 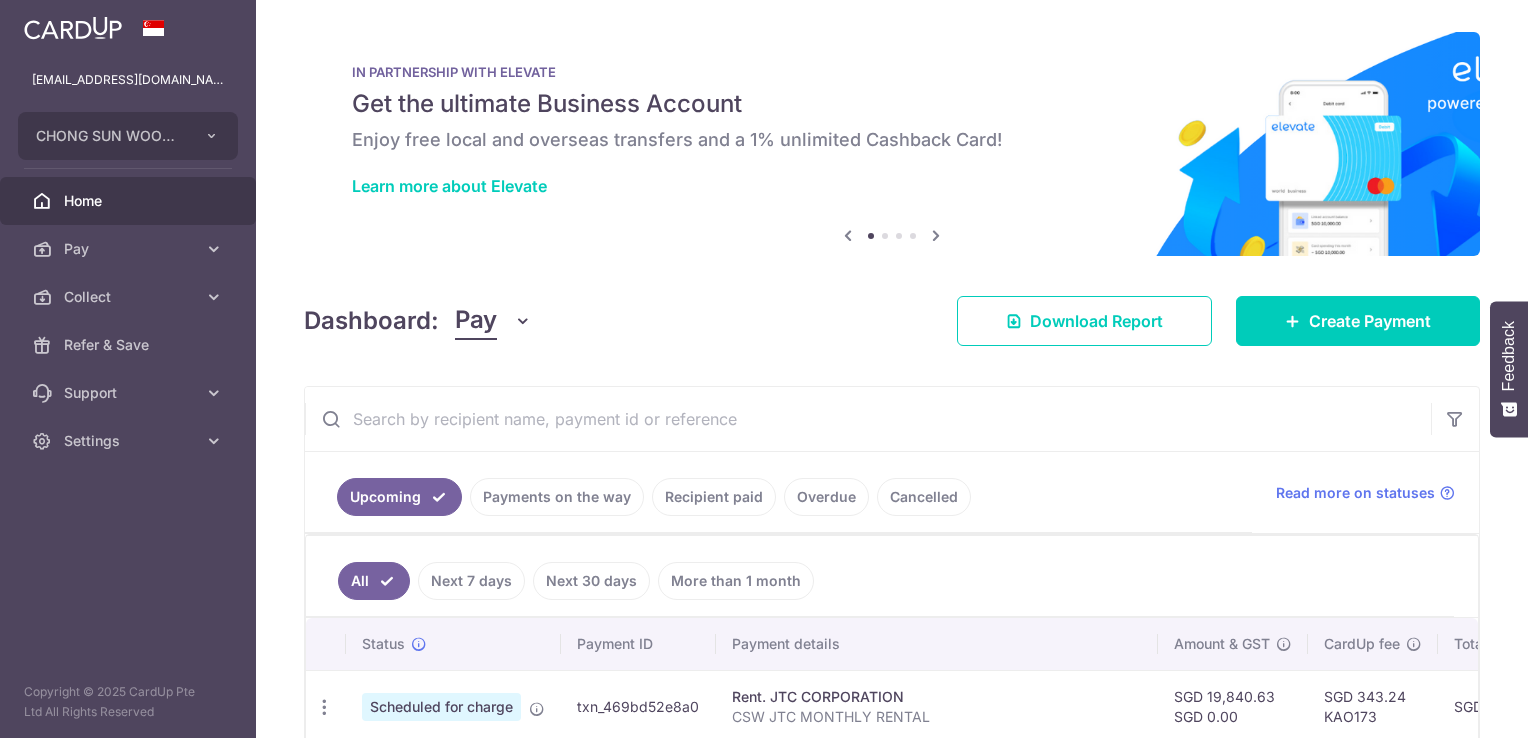 I want to click on a: Next 7 days, so click(x=471, y=581).